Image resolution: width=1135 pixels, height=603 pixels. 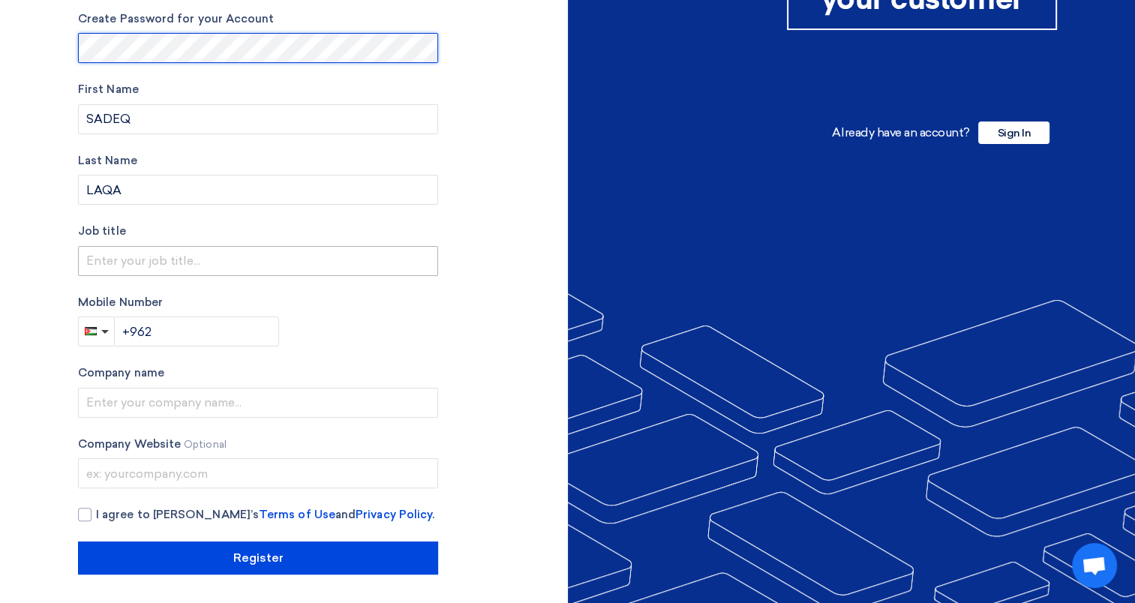 I want to click on a: Terms of Use, so click(x=297, y=515).